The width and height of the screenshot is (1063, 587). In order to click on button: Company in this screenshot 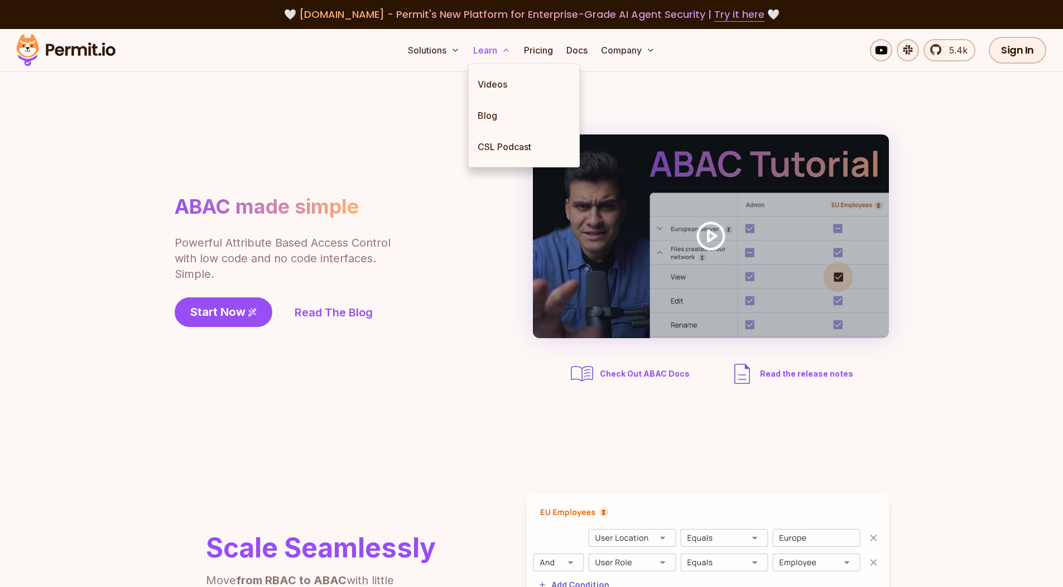, I will do `click(628, 50)`.